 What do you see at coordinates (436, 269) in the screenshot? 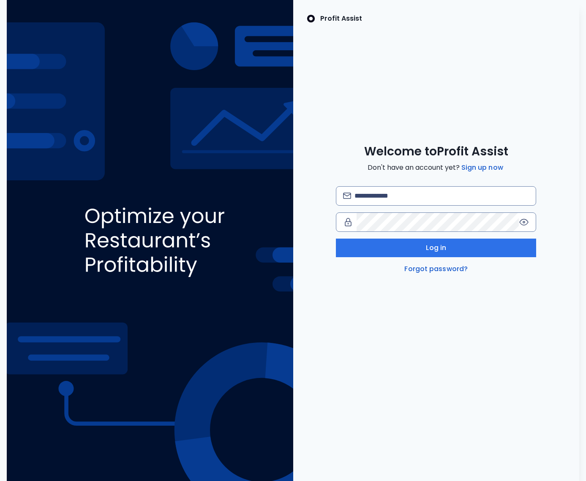
I see `a: Forgot password?` at bounding box center [436, 269].